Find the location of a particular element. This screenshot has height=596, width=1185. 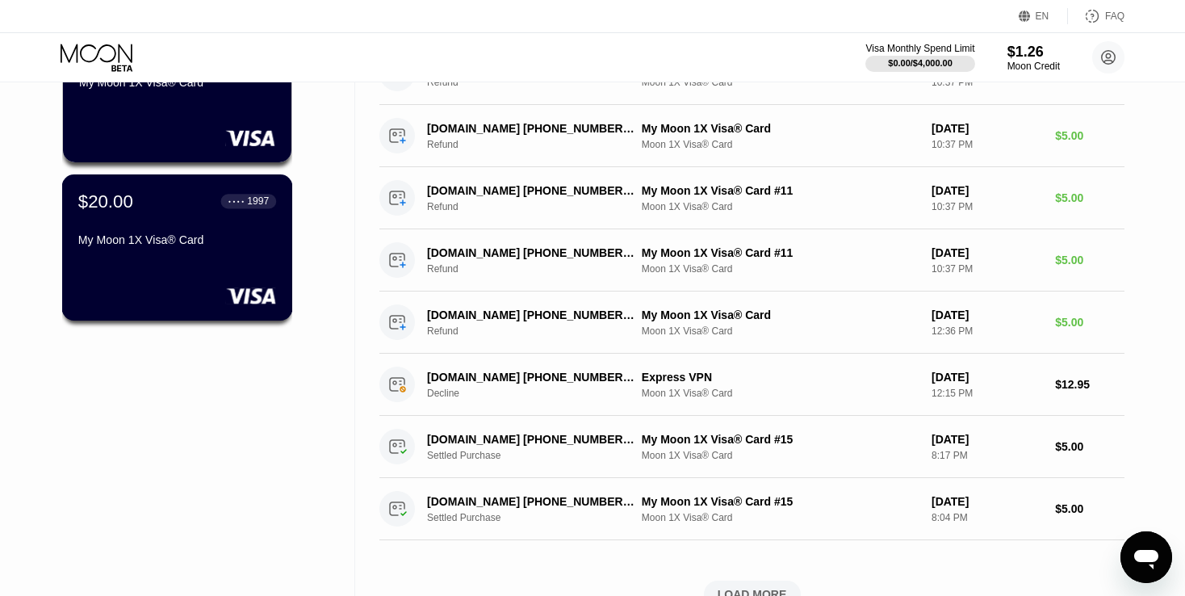

div: 12:15 PM is located at coordinates (987, 393).